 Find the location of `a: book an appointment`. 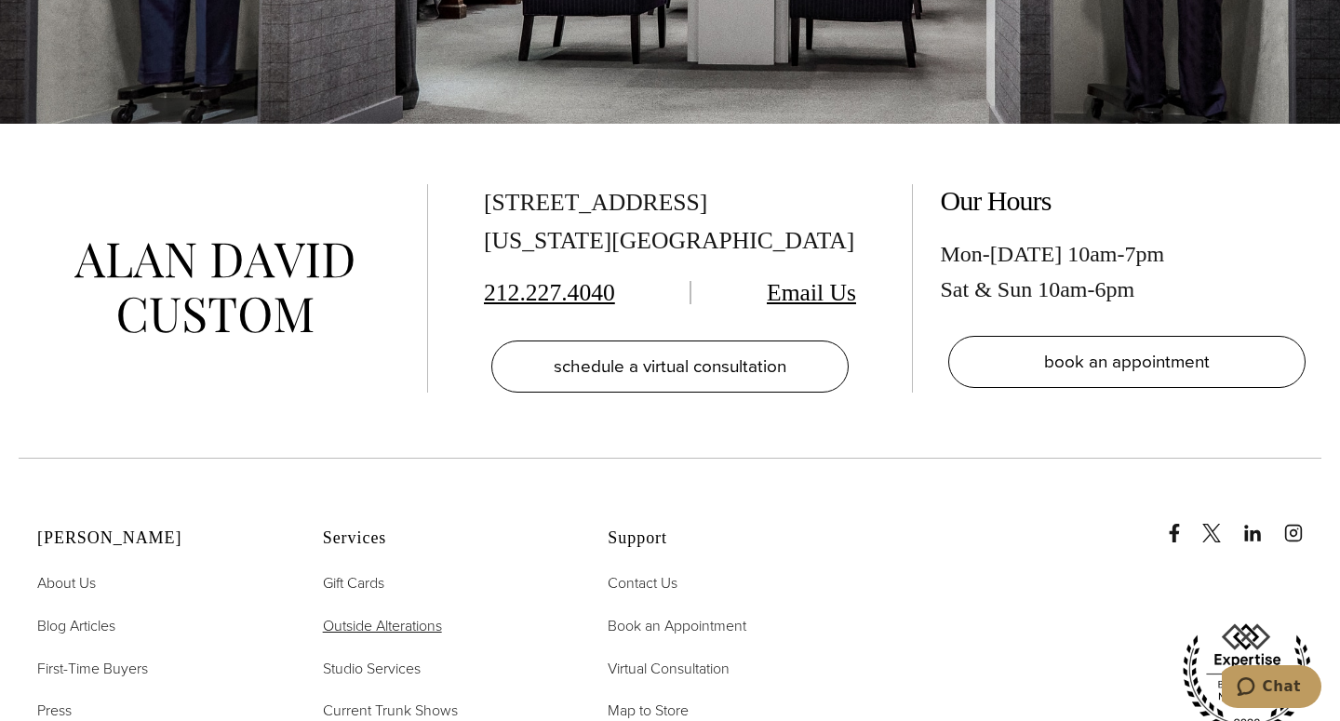

a: book an appointment is located at coordinates (1127, 362).